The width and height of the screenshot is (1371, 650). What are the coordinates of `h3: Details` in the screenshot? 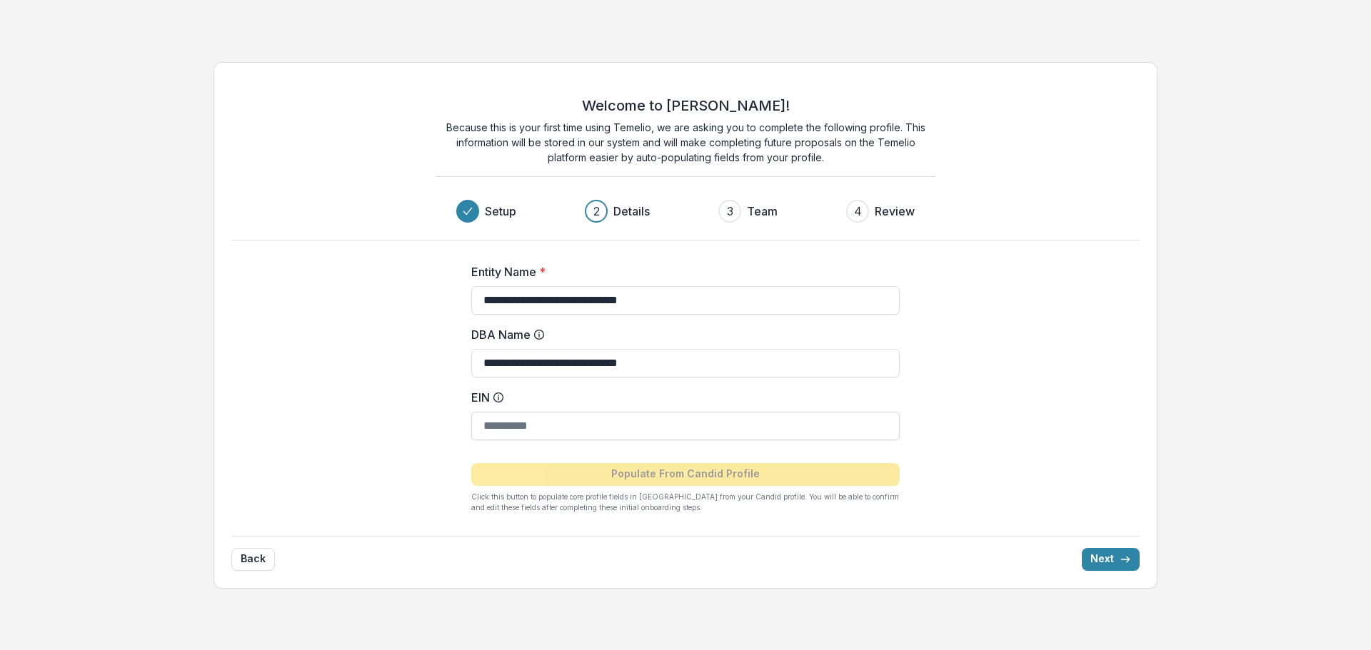 It's located at (631, 211).